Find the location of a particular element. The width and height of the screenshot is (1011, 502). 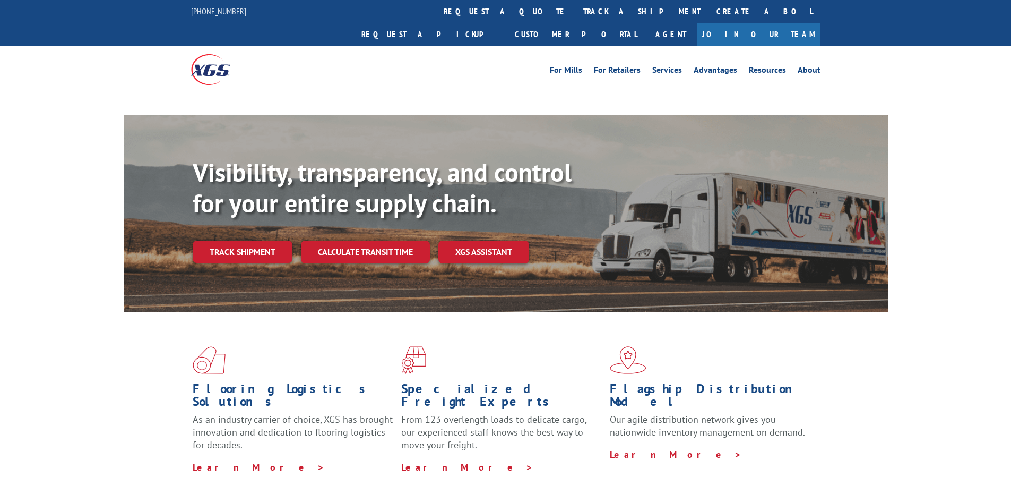

span: Our agile distribution network gives you nationwide inventory management on demand. is located at coordinates (708, 425).